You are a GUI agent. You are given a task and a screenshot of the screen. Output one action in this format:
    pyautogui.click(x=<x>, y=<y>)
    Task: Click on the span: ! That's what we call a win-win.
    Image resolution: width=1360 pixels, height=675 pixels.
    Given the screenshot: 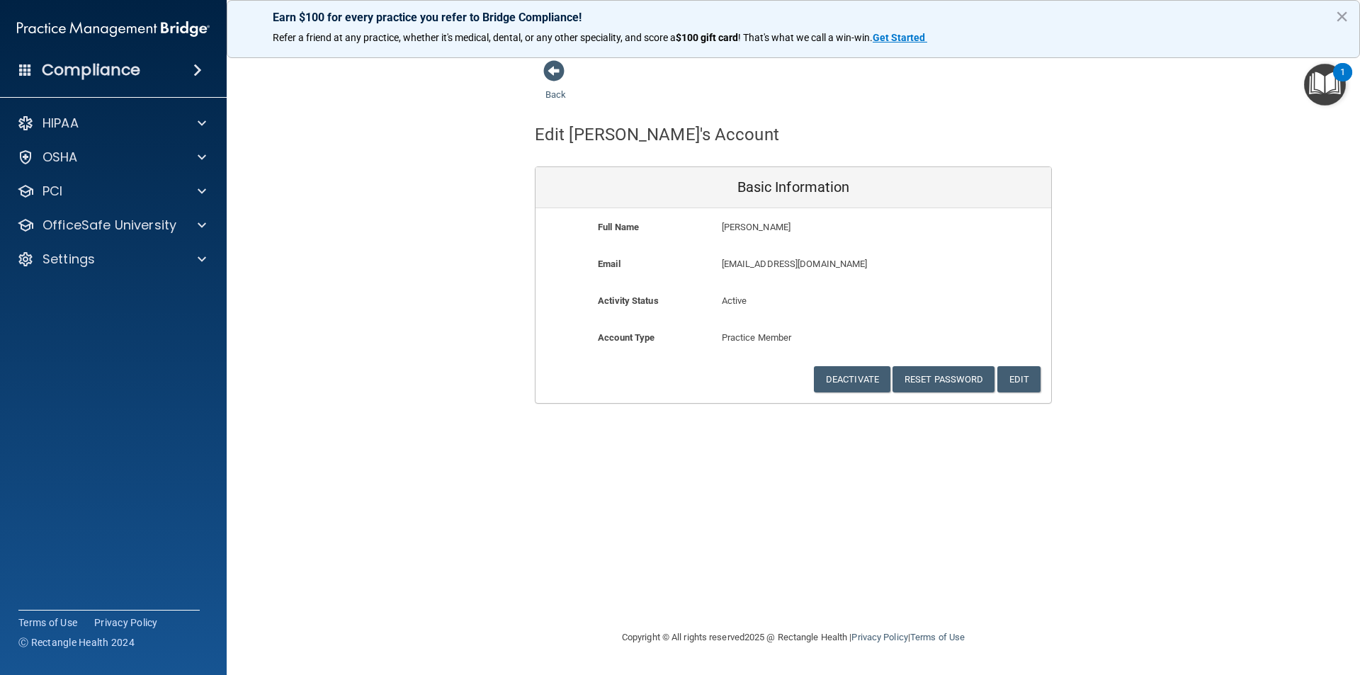 What is the action you would take?
    pyautogui.click(x=805, y=38)
    